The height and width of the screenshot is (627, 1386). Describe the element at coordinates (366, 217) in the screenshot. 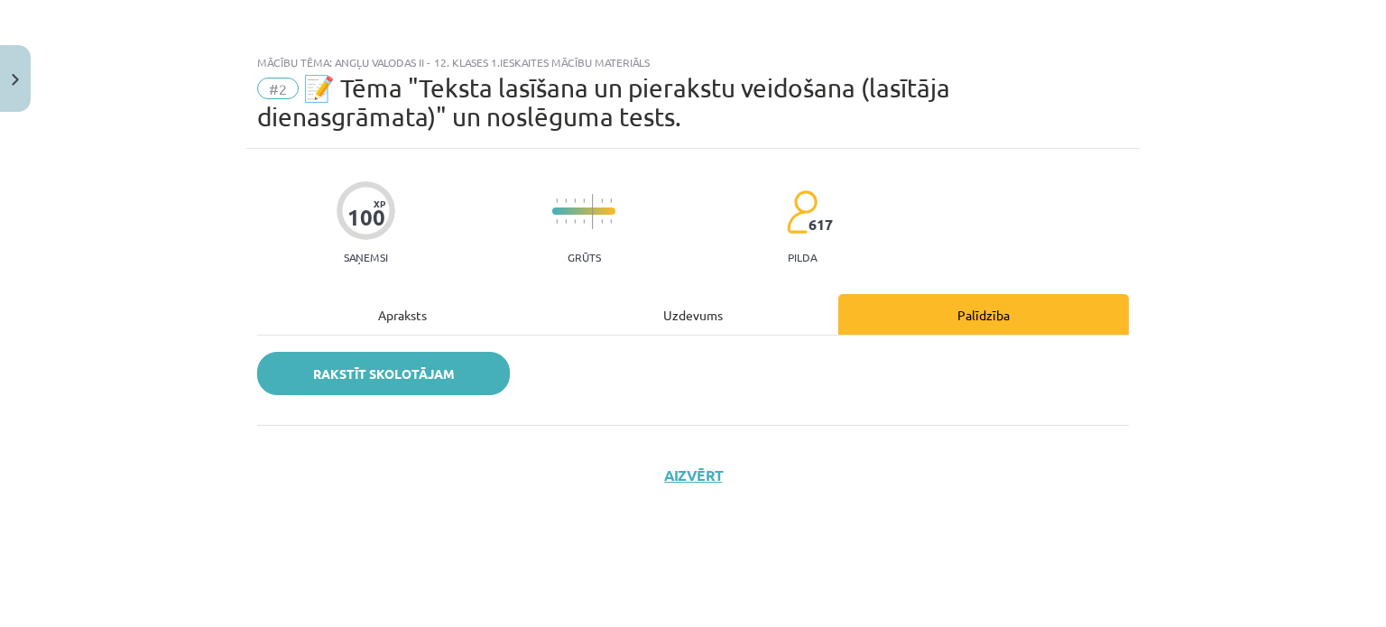

I see `div: 100` at that location.